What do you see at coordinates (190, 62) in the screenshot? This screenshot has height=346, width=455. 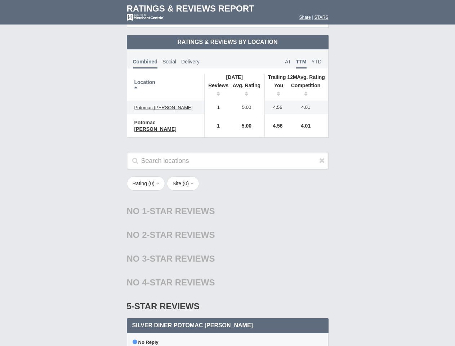 I see `span: Delivery` at bounding box center [190, 62].